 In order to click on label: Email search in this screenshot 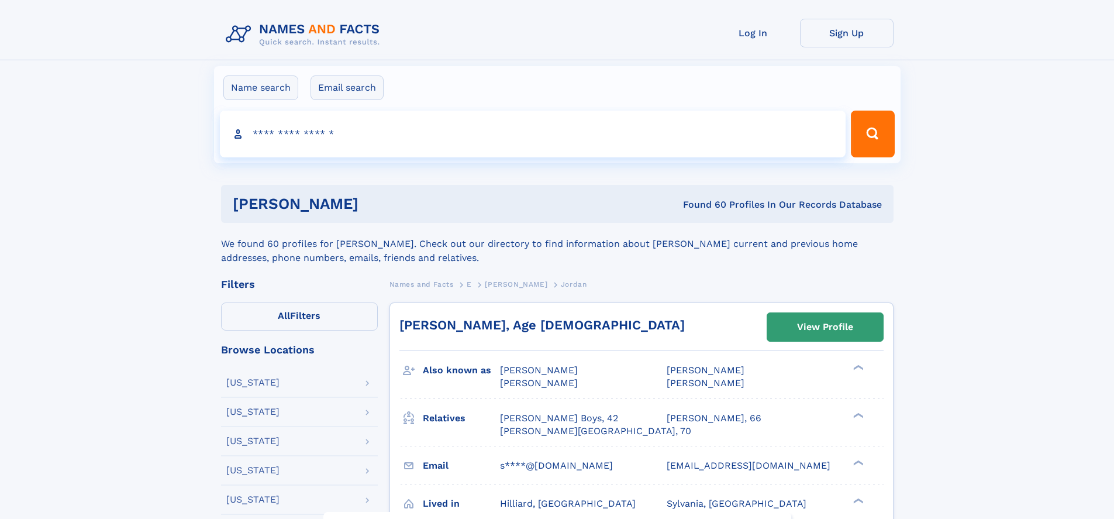, I will do `click(347, 88)`.